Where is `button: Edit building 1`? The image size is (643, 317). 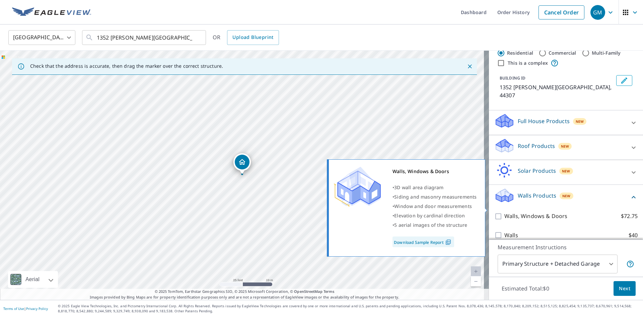
button: Edit building 1 is located at coordinates (624, 80).